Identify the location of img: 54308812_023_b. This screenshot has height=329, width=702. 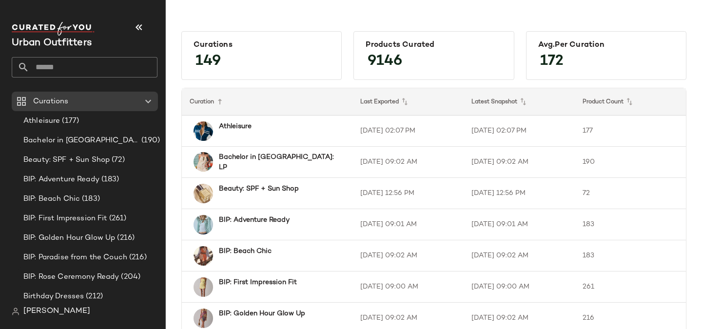
(203, 194).